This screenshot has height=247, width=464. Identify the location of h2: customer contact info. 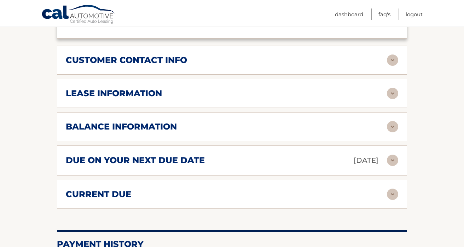
(126, 60).